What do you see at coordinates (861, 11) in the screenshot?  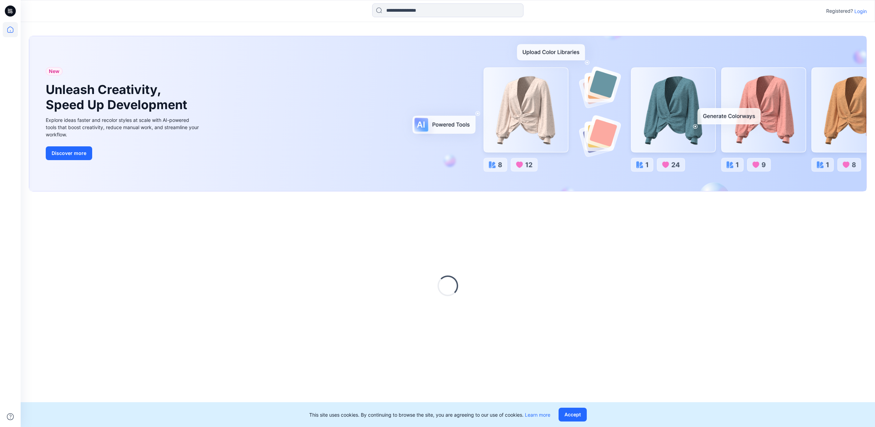 I see `p: Login` at bounding box center [861, 11].